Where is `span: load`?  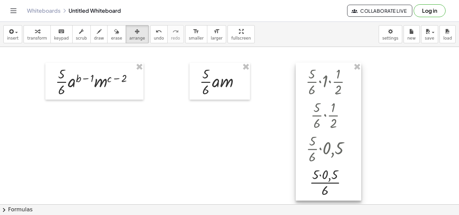
span: load is located at coordinates (448, 38).